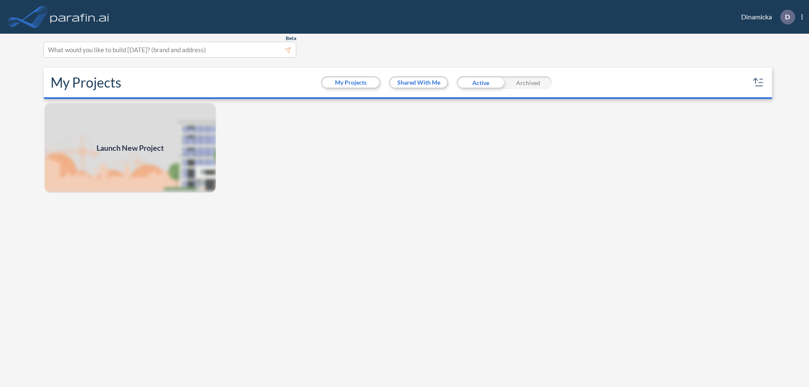  Describe the element at coordinates (130, 148) in the screenshot. I see `img: add` at that location.